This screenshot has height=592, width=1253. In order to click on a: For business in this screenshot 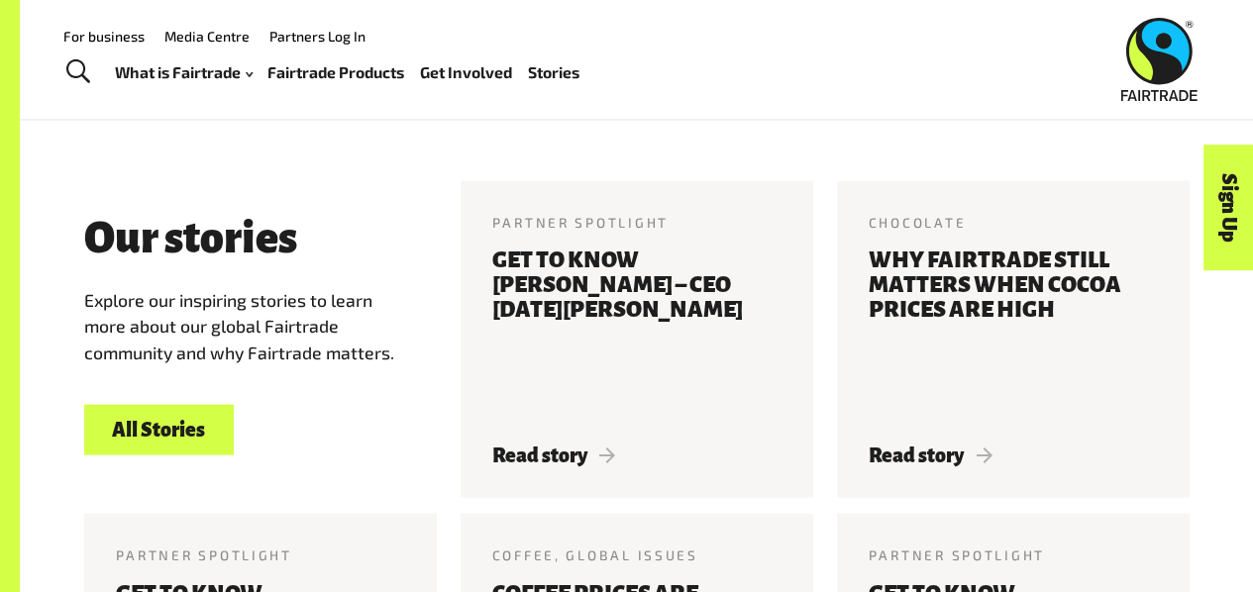, I will do `click(104, 36)`.